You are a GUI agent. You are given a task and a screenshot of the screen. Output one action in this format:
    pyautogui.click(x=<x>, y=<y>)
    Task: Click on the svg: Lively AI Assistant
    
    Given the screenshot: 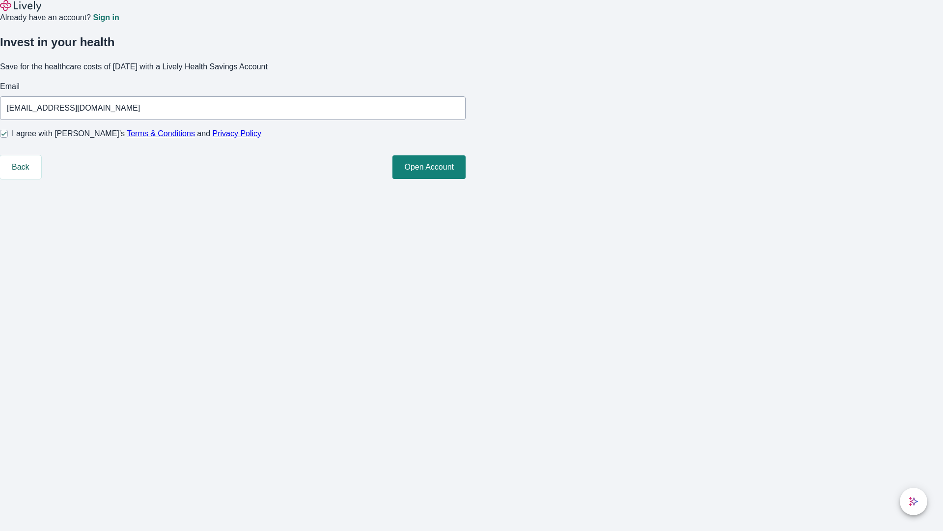 What is the action you would take?
    pyautogui.click(x=914, y=501)
    